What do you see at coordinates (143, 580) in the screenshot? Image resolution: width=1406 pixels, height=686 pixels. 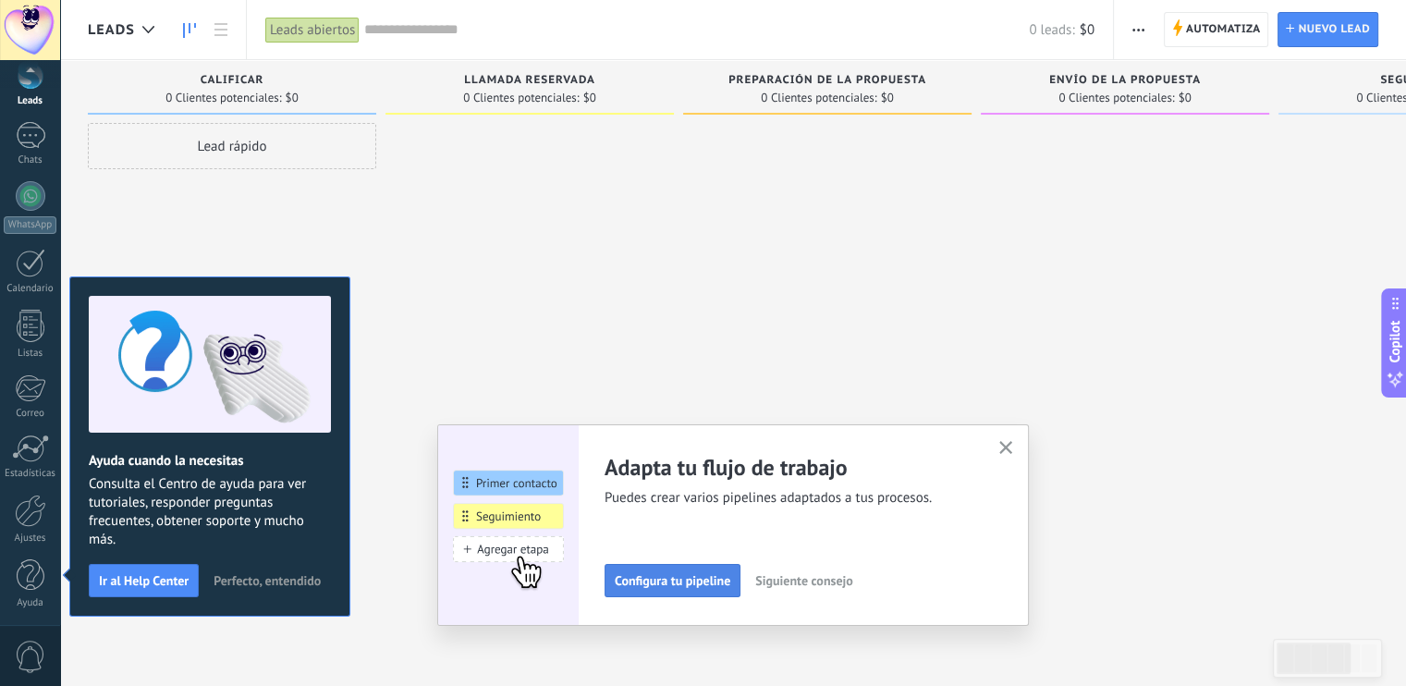 I see `button: Ir al Help Center` at bounding box center [143, 580].